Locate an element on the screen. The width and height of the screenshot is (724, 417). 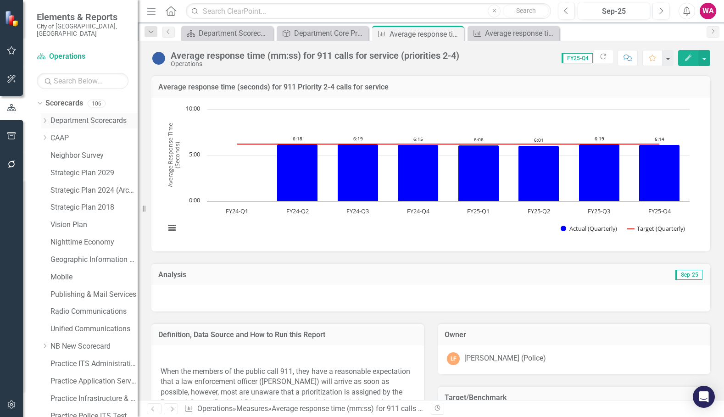
a: Department Scorecard is located at coordinates (227, 33).